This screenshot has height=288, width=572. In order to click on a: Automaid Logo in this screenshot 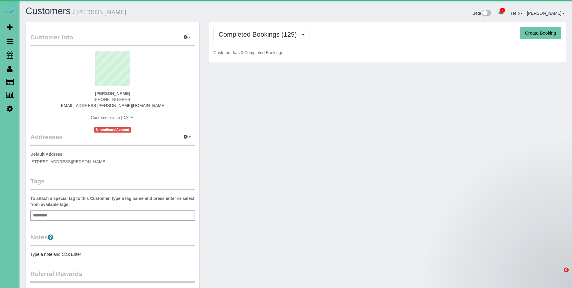, I will do `click(10, 10)`.